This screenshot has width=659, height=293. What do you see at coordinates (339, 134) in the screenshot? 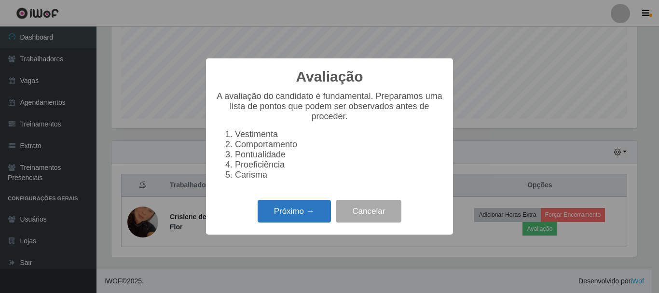
I see `li: Vestimenta` at bounding box center [339, 134].